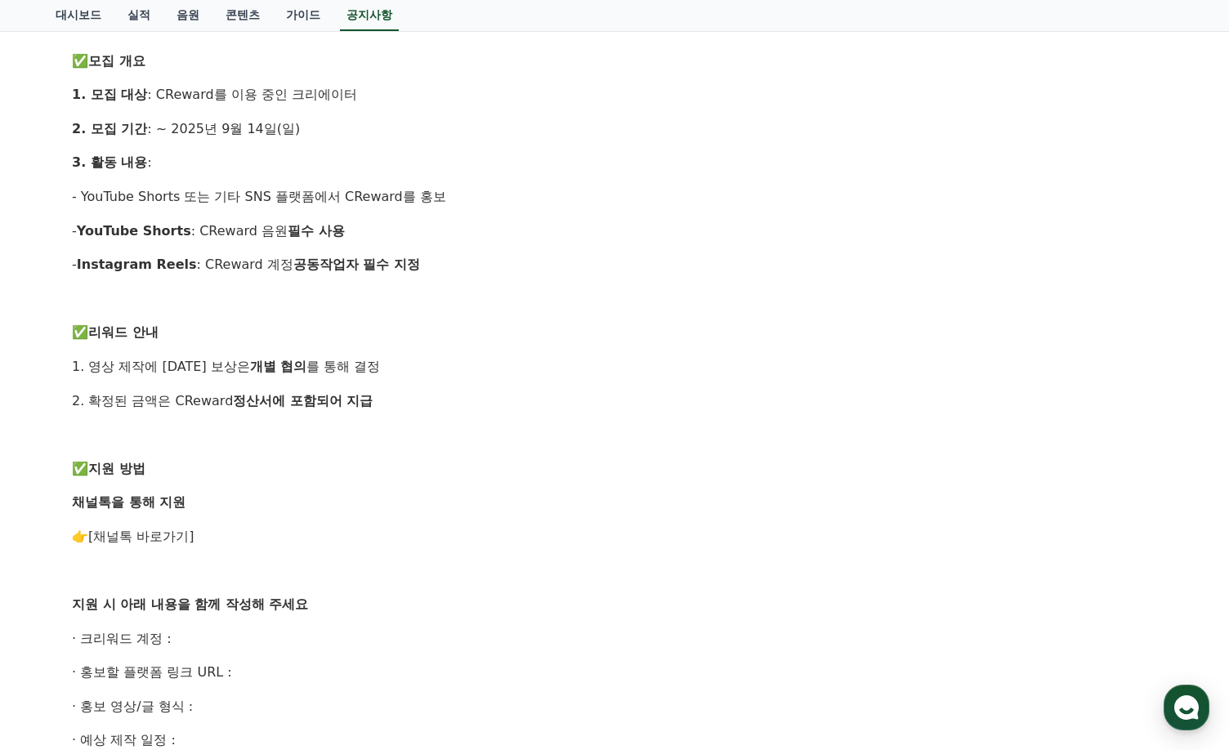  What do you see at coordinates (56, 538) in the screenshot?
I see `a: 홈` at bounding box center [56, 538].